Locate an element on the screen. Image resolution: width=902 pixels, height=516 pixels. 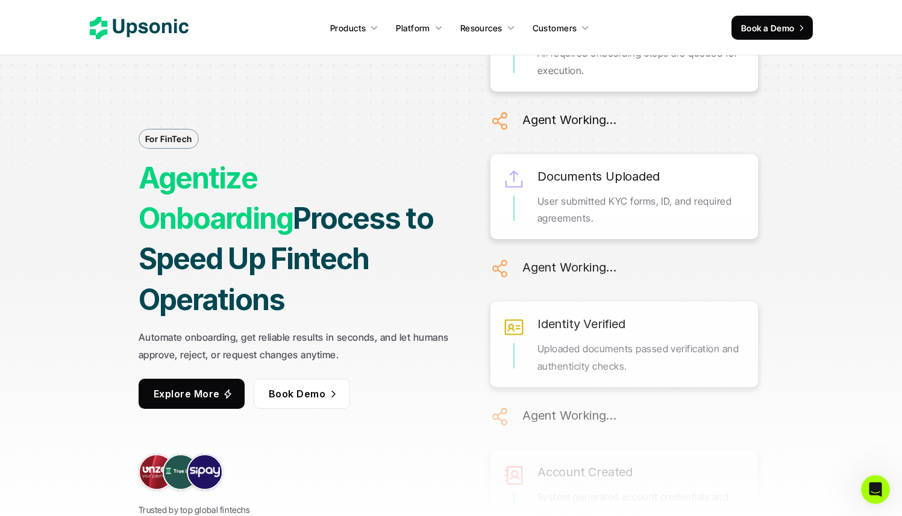
p: Platform is located at coordinates (413, 28).